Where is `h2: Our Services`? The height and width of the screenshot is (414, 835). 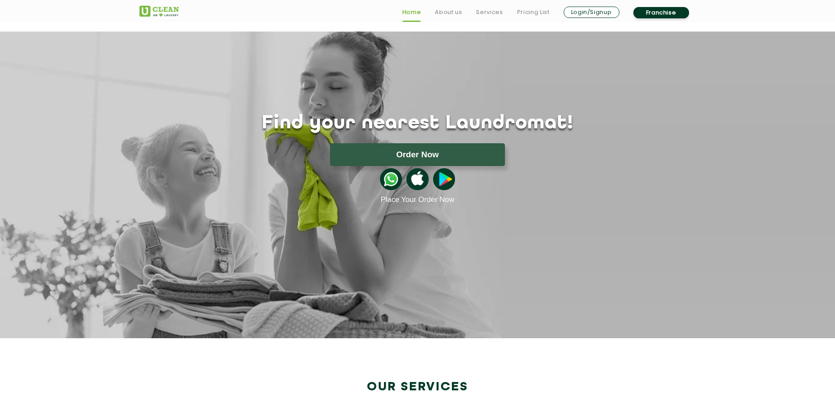
h2: Our Services is located at coordinates (418, 387).